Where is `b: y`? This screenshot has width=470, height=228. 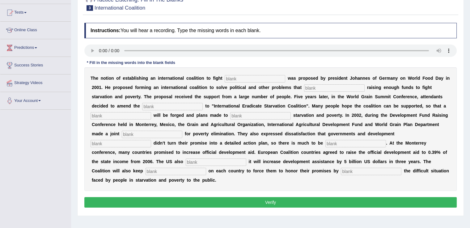
b: y is located at coordinates (396, 78).